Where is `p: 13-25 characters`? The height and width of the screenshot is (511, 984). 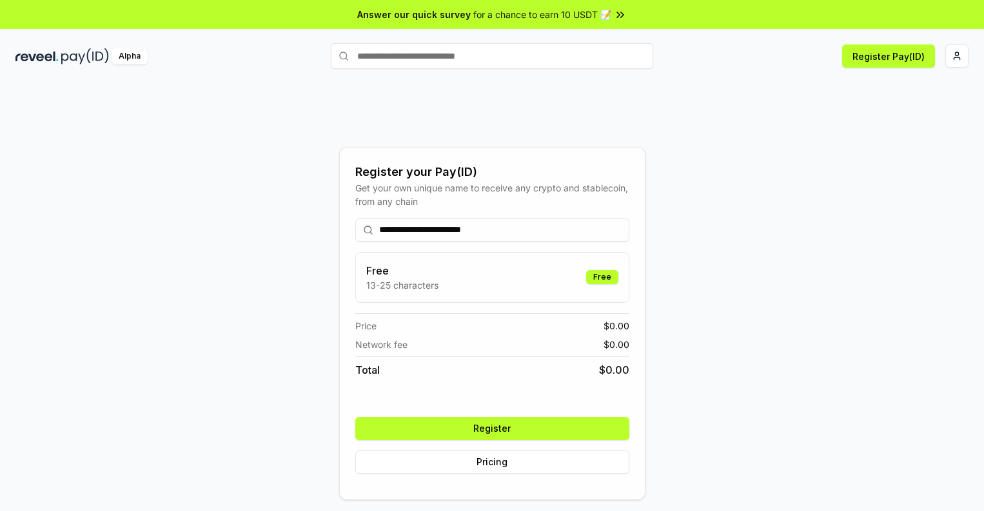 p: 13-25 characters is located at coordinates (402, 285).